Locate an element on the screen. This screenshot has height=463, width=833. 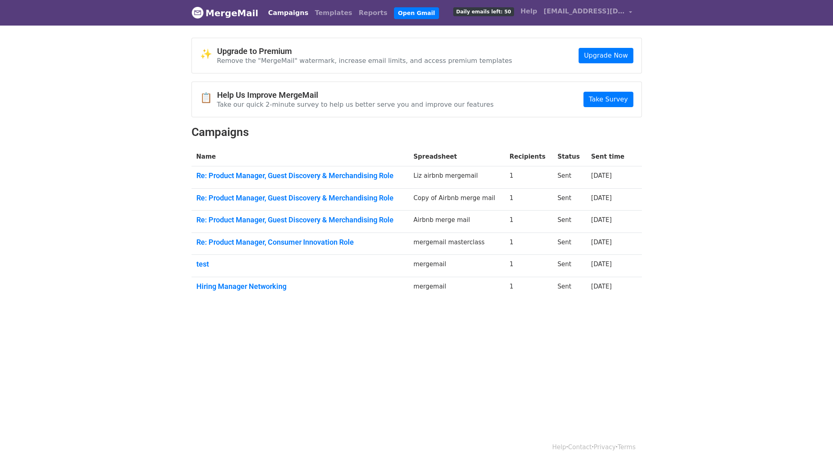
a: Daily emails left: 50 is located at coordinates (483, 11).